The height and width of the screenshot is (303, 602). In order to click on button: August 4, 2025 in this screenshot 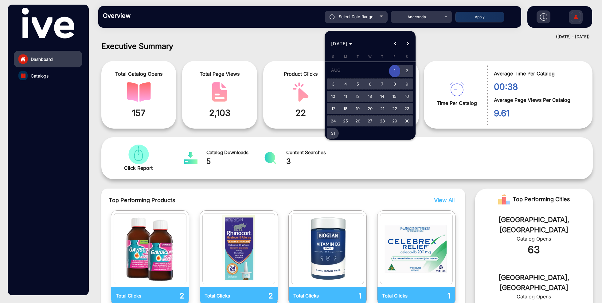, I will do `click(346, 84)`.